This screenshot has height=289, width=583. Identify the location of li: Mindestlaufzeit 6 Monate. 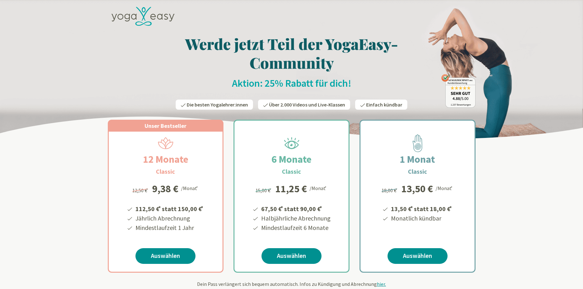
(295, 228).